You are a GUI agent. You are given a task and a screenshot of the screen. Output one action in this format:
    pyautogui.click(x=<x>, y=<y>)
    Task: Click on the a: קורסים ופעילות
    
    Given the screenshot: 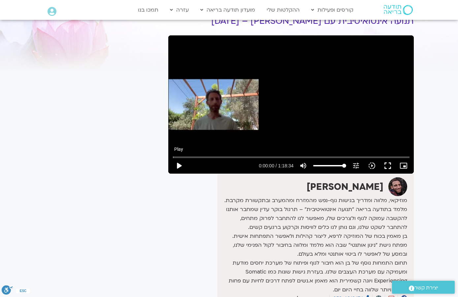 What is the action you would take?
    pyautogui.click(x=333, y=10)
    